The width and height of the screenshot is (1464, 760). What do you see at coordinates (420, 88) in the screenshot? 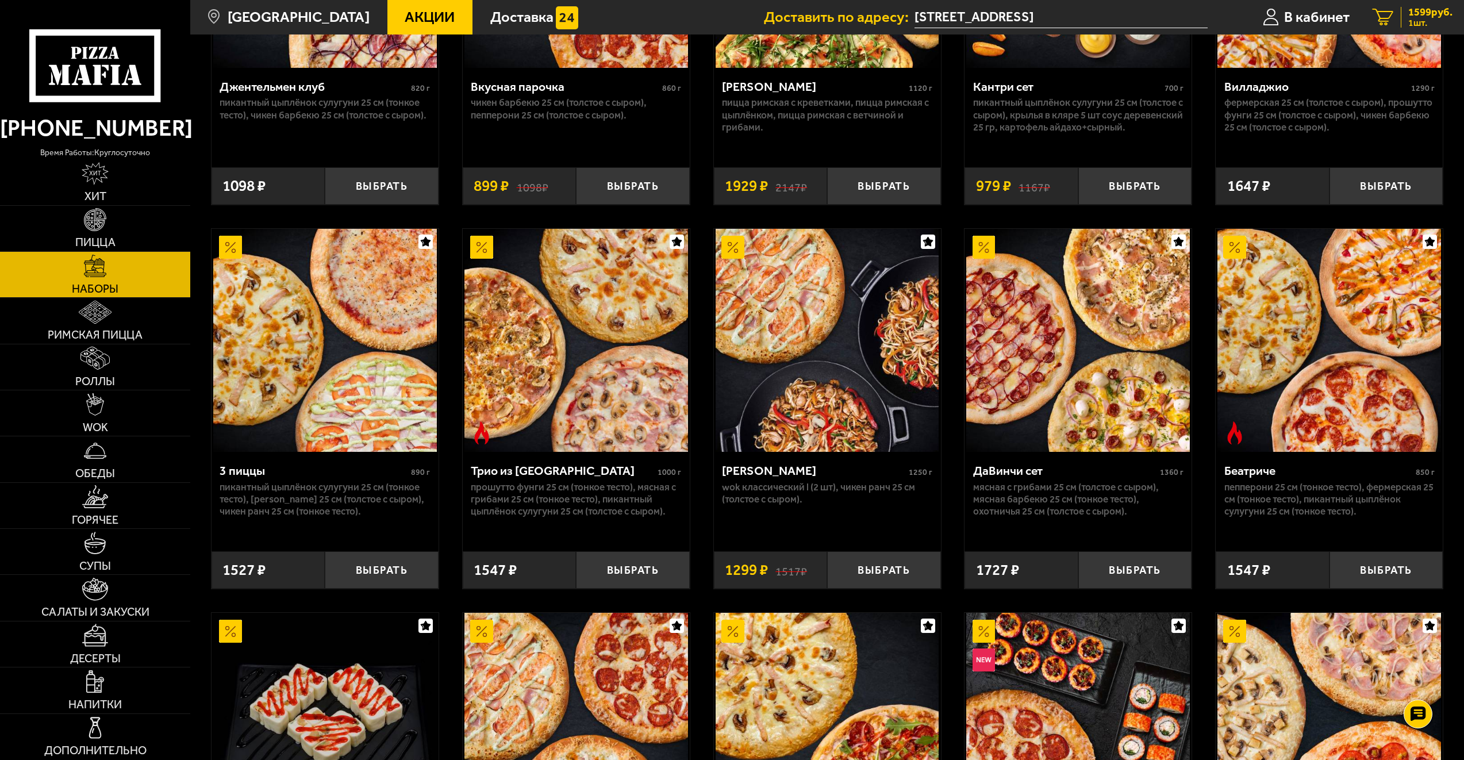
I see `span: 820 г` at bounding box center [420, 88].